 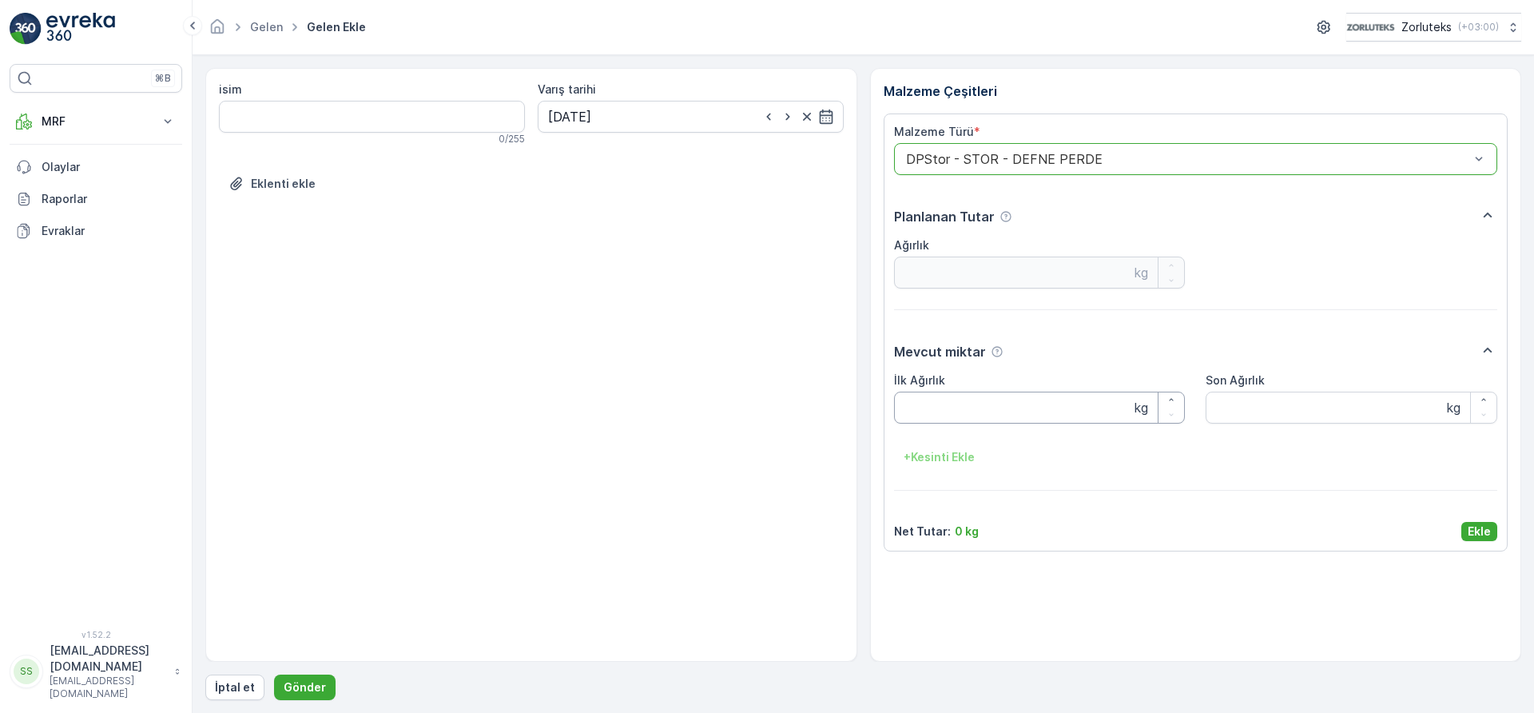 I want to click on input: dd/mm/yyyy, so click(x=690, y=117).